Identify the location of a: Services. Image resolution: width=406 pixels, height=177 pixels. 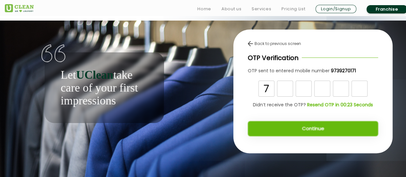
(261, 9).